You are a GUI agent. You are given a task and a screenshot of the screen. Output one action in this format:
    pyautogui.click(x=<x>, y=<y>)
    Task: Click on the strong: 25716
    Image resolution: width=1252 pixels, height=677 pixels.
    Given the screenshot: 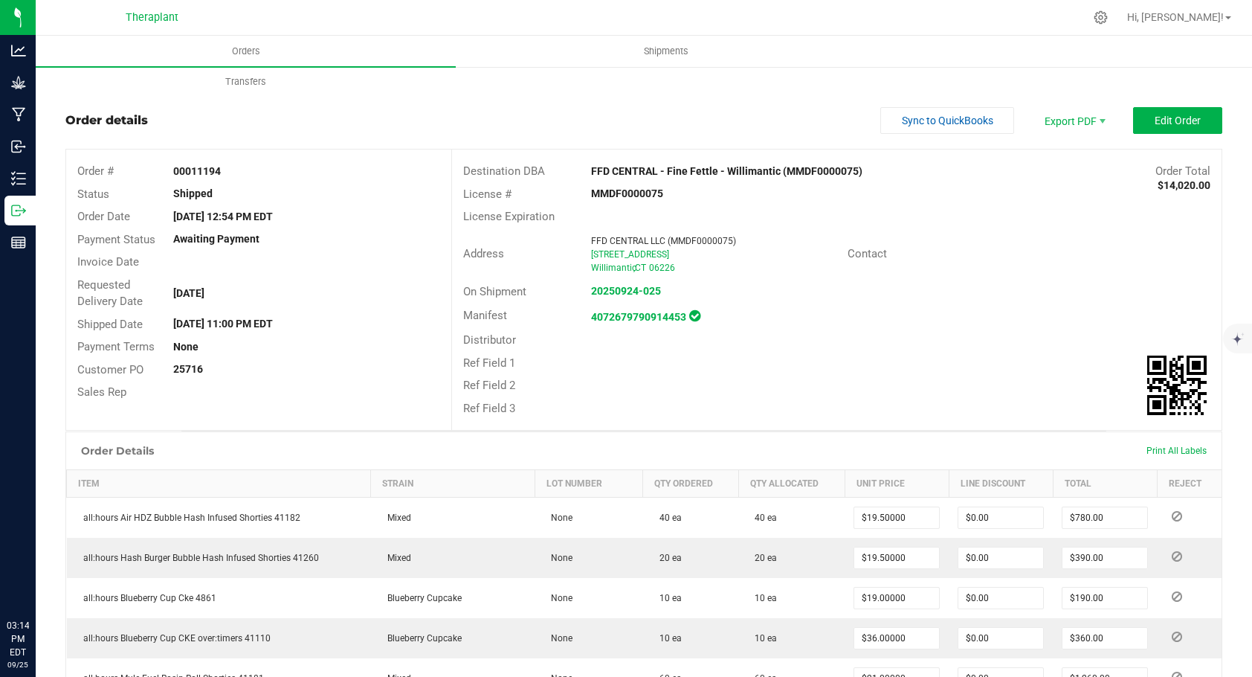 What is the action you would take?
    pyautogui.click(x=188, y=369)
    